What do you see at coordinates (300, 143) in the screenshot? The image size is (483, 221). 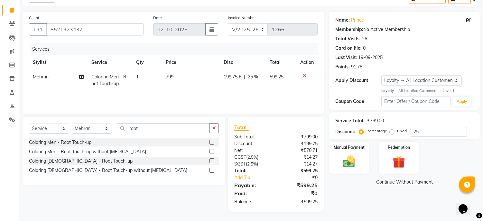 I see `div: ₹199.75` at bounding box center [300, 143].